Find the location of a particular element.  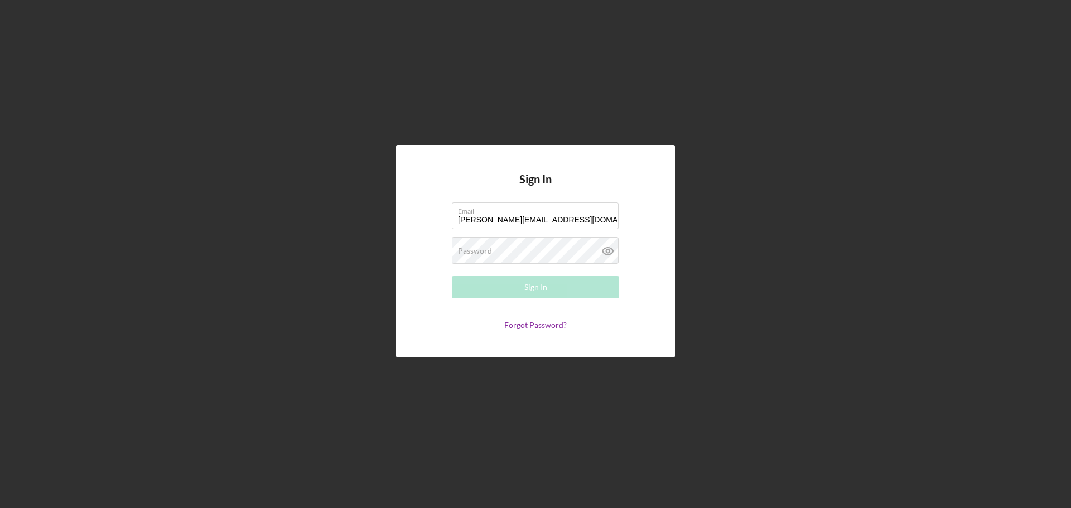

div: Sign In is located at coordinates (536, 287).